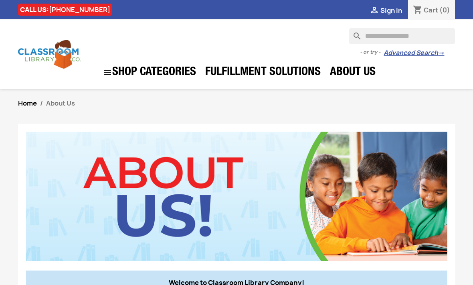 The width and height of the screenshot is (473, 285). What do you see at coordinates (402, 36) in the screenshot?
I see `input: Search` at bounding box center [402, 36].